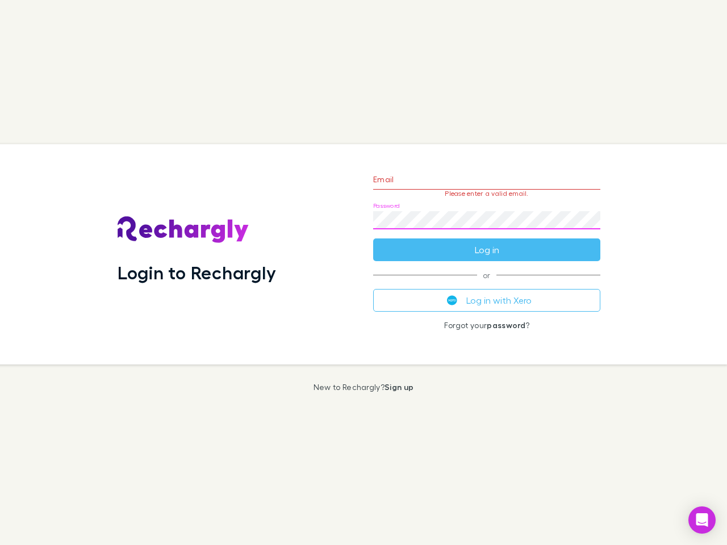 The image size is (727, 545). What do you see at coordinates (386, 205) in the screenshot?
I see `label: Password` at bounding box center [386, 205].